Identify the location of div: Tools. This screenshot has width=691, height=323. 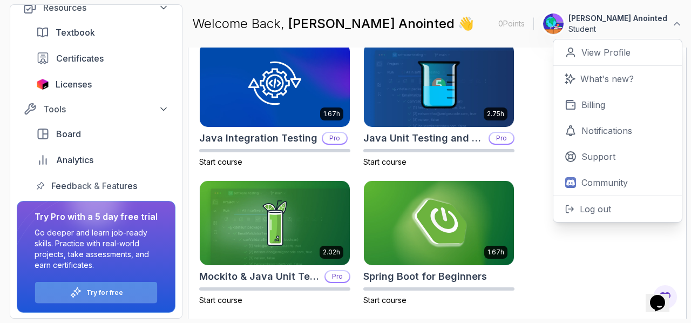
(106, 109).